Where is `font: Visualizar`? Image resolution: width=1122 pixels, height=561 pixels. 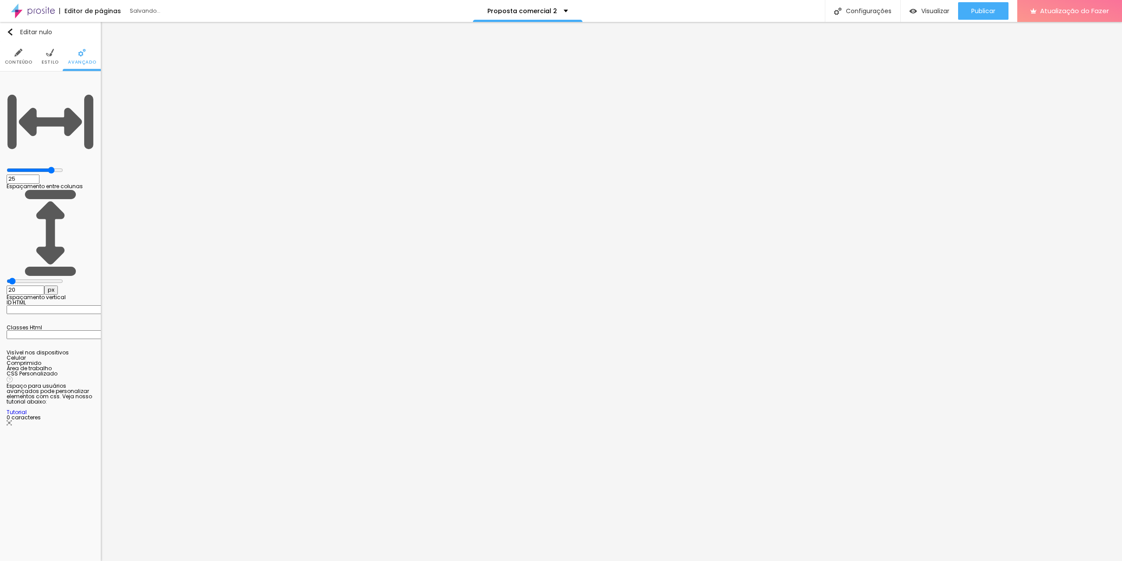 font: Visualizar is located at coordinates (936, 11).